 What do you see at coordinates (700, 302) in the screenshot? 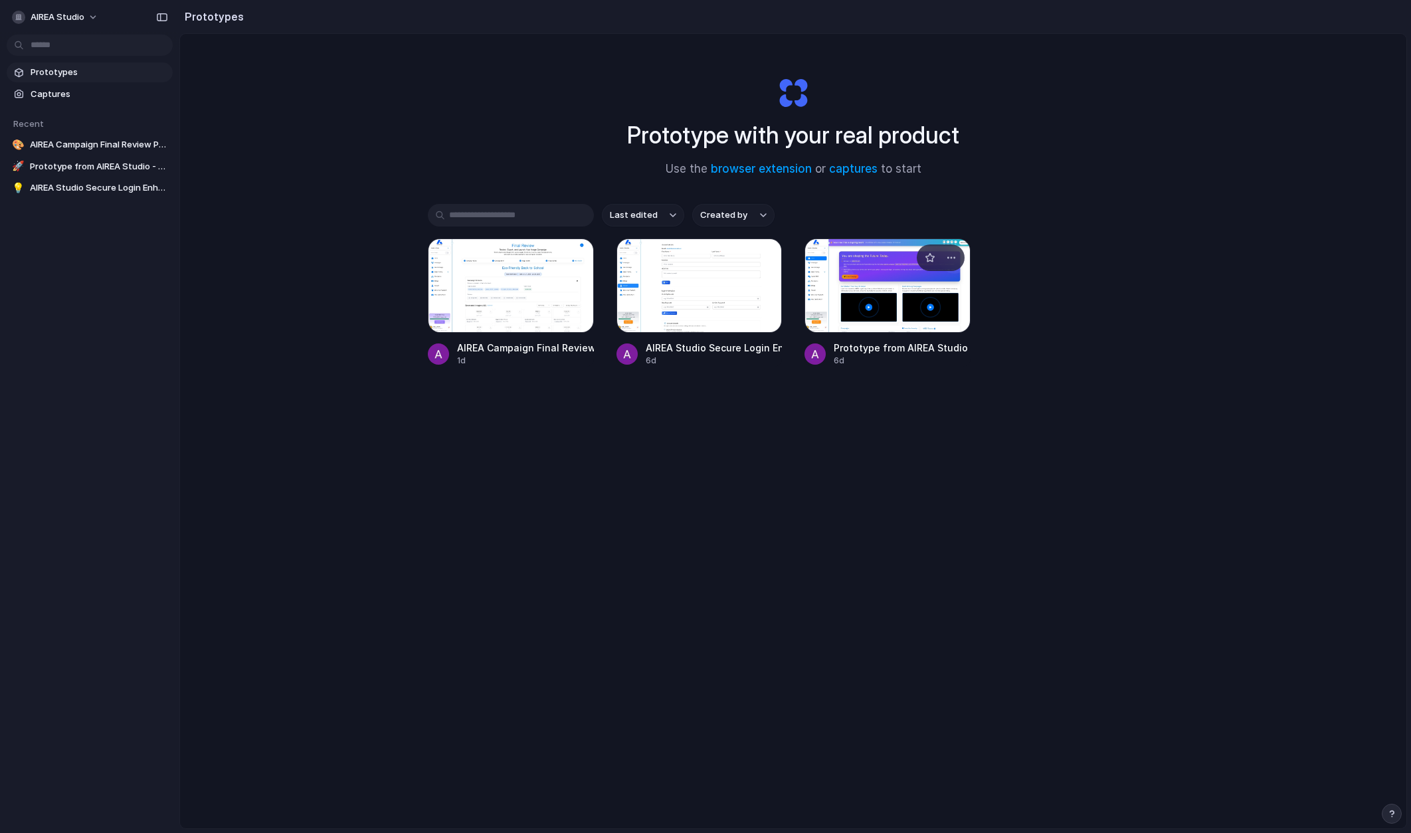
I see `a: AIREA Studio Secure Login EnhancementAIREA Studio Secure Login Enhancement6d` at bounding box center [700, 302].